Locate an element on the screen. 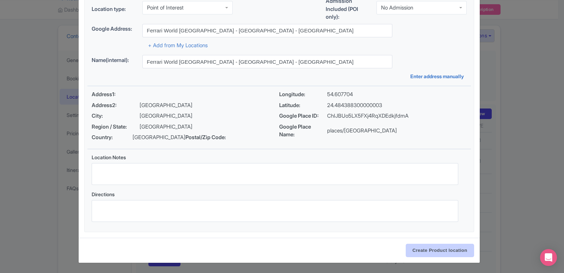 The image size is (564, 273). span: Longitude: is located at coordinates (303, 95).